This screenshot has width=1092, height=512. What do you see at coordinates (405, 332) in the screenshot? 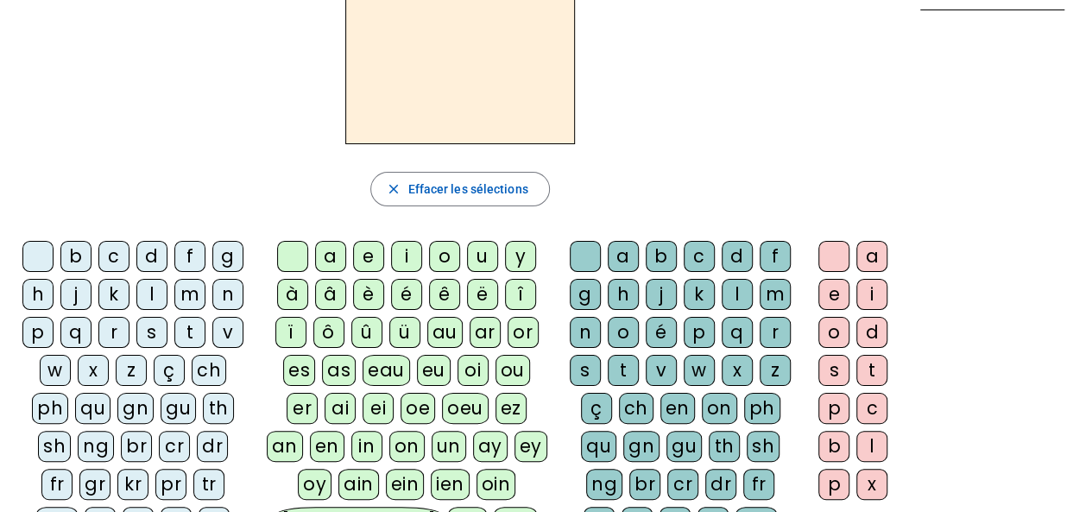
I see `div: ü` at bounding box center [405, 332].